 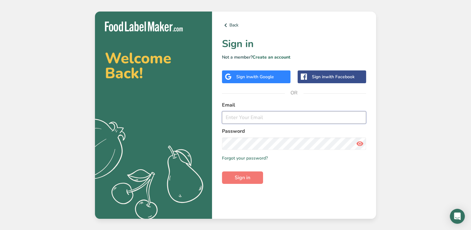 I want to click on p: Not a member?, so click(x=294, y=57).